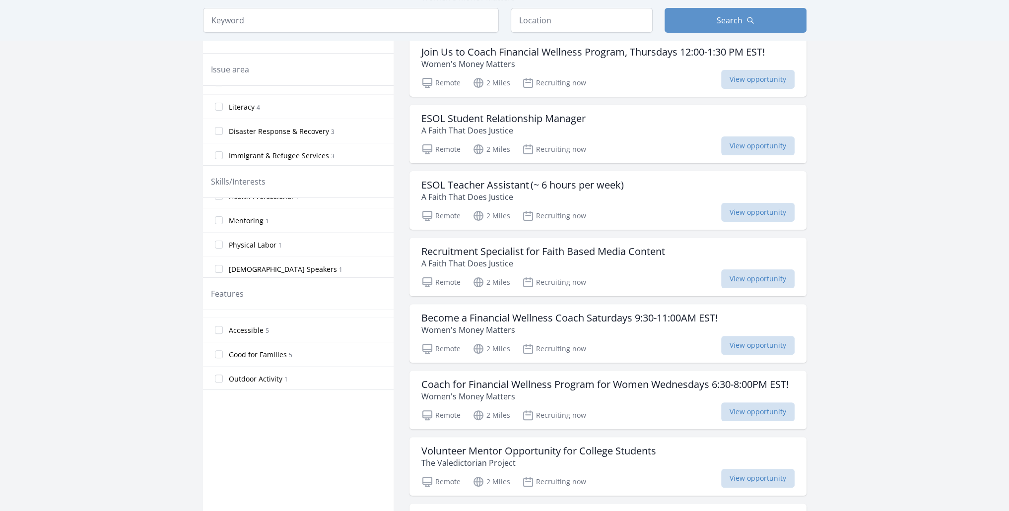 The width and height of the screenshot is (1009, 511). I want to click on span: Physical Labor, so click(253, 245).